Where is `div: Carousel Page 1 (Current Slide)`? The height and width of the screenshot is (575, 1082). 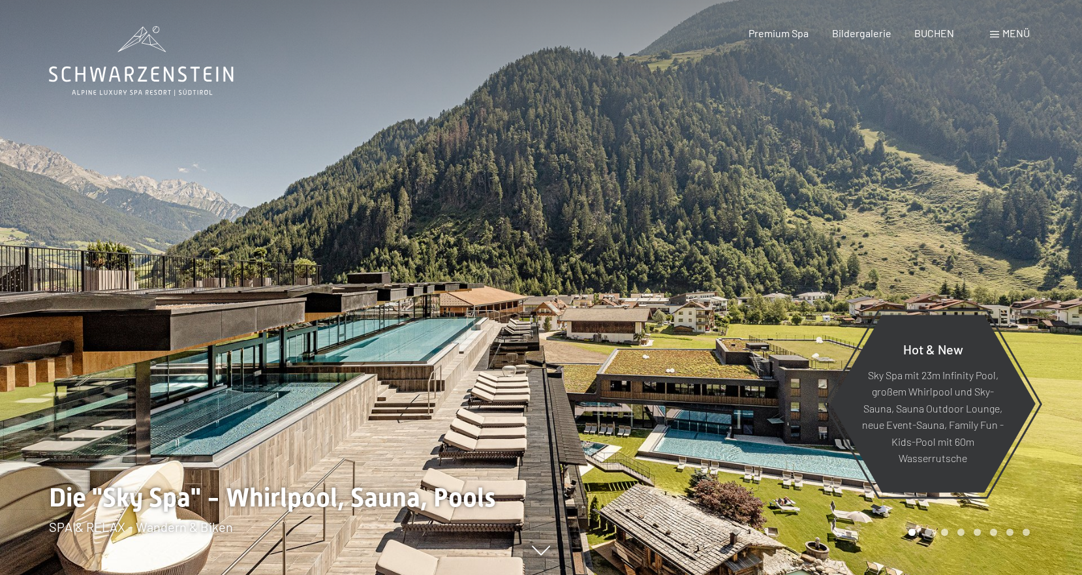 div: Carousel Page 1 (Current Slide) is located at coordinates (912, 532).